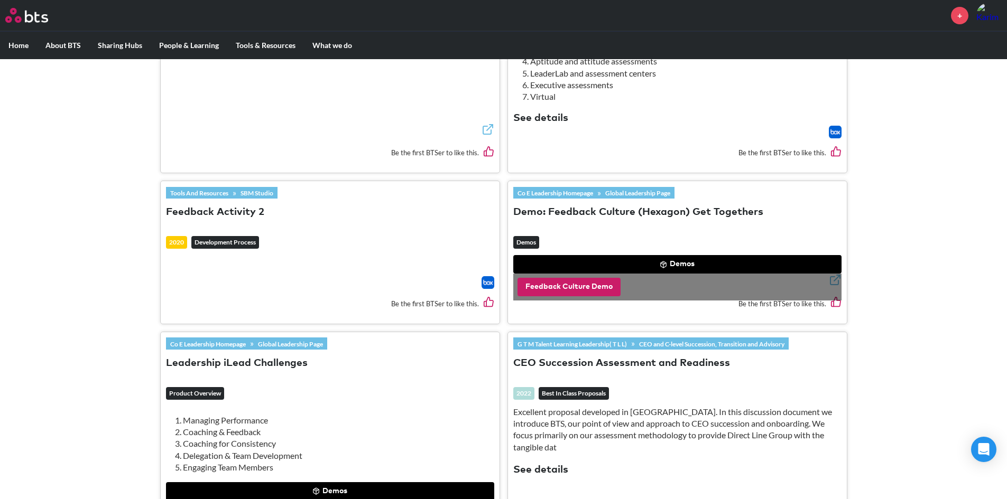 The width and height of the screenshot is (1007, 499). I want to click on a: Go home, so click(36, 15).